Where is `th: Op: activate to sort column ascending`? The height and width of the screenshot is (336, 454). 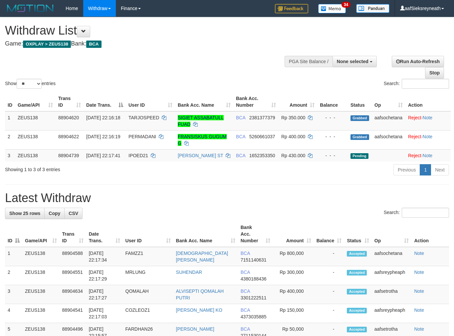
th: Op: activate to sort column ascending is located at coordinates (388, 102).